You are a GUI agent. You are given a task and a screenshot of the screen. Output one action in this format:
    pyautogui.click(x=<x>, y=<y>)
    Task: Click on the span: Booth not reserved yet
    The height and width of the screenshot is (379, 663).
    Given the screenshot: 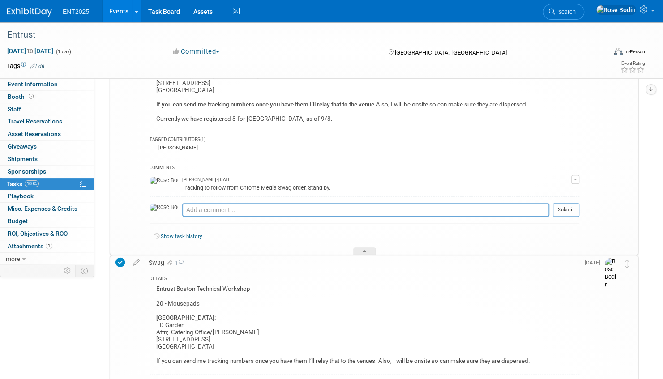 What is the action you would take?
    pyautogui.click(x=31, y=96)
    